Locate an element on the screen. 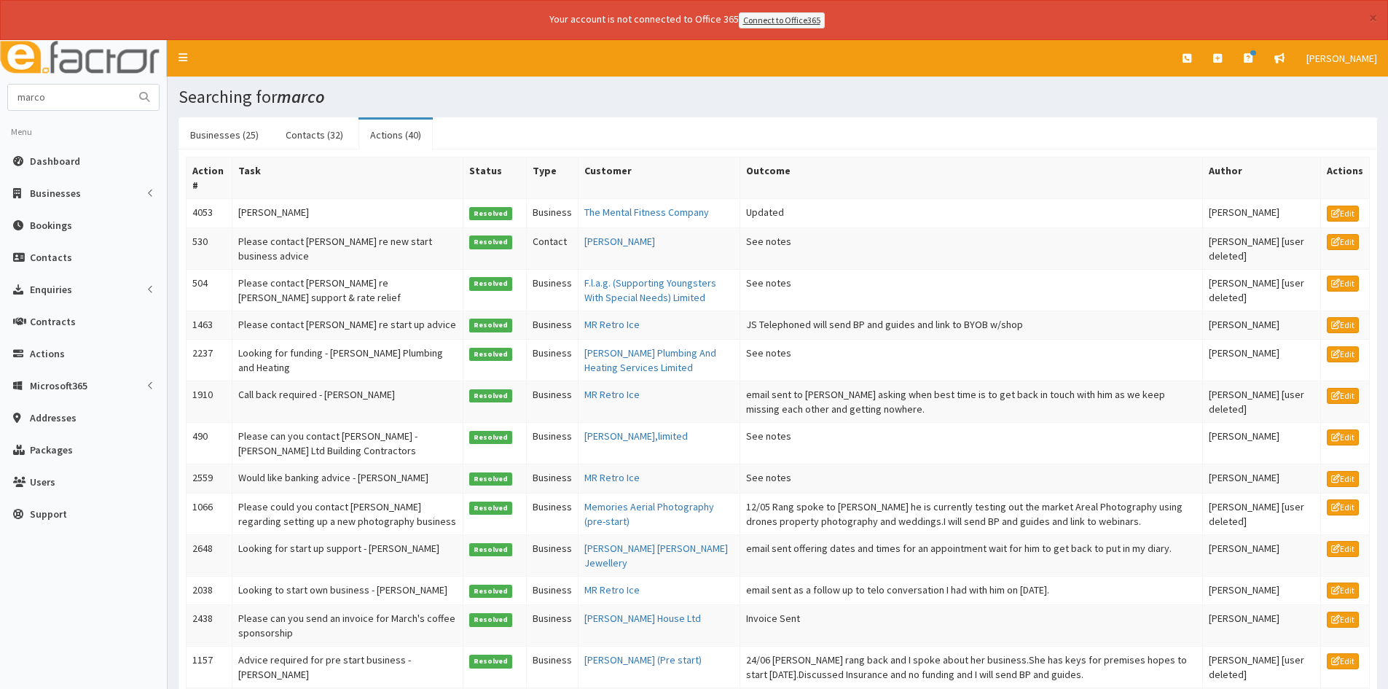  th: Actions is located at coordinates (1344, 177).